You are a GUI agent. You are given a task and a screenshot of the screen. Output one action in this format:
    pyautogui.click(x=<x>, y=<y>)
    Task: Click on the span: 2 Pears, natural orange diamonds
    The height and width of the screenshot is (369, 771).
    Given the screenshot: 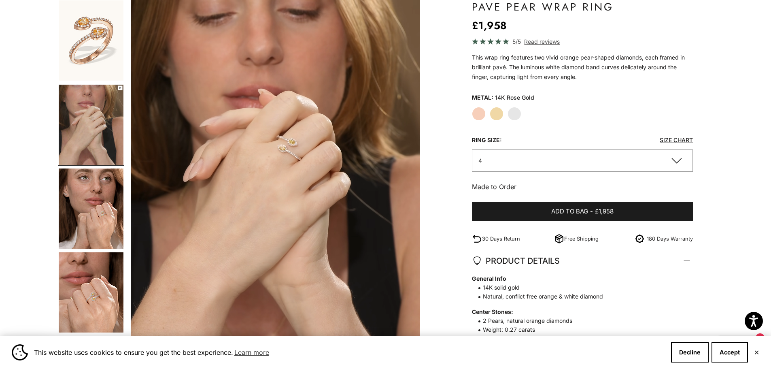 What is the action you would take?
    pyautogui.click(x=578, y=320)
    